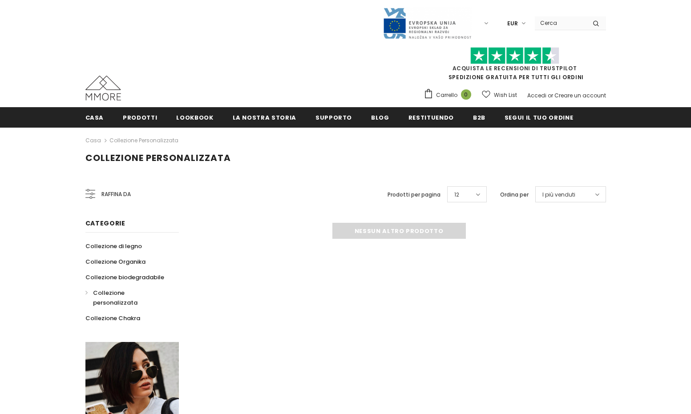  What do you see at coordinates (113, 318) in the screenshot?
I see `span: Collezione Chakra` at bounding box center [113, 318].